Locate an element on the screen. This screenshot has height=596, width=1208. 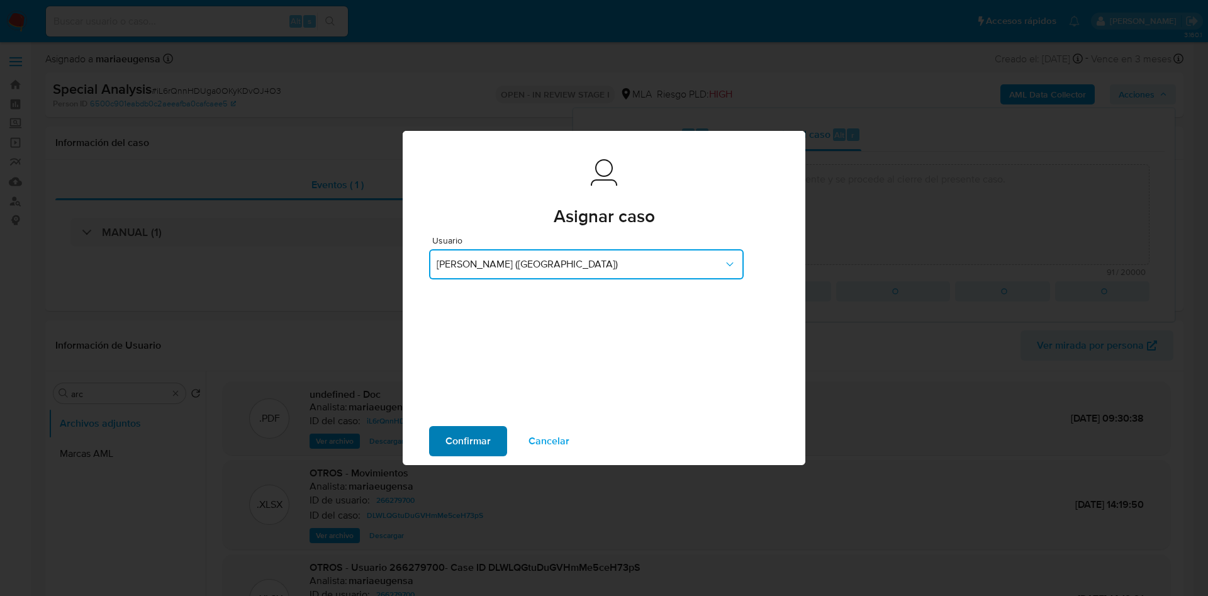
span: Cancelar is located at coordinates (549, 441).